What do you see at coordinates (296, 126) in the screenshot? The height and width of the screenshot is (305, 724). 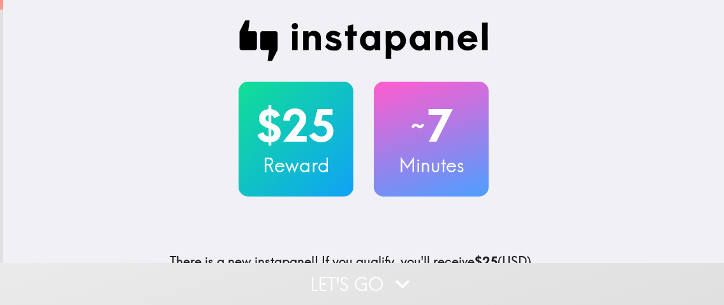 I see `h2: $25` at bounding box center [296, 126].